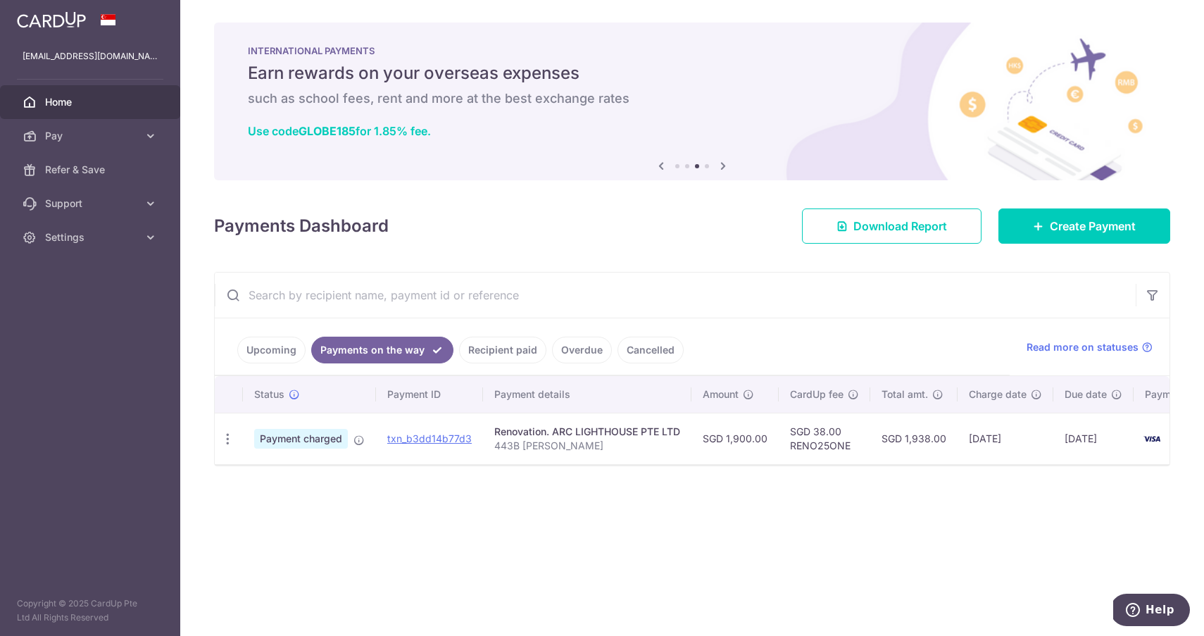  What do you see at coordinates (825, 438) in the screenshot?
I see `td: SGD 38.00 RENO25ONE` at bounding box center [825, 438].